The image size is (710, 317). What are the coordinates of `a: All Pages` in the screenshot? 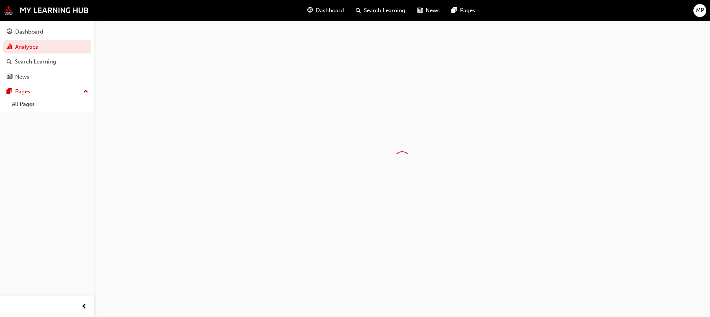 It's located at (50, 104).